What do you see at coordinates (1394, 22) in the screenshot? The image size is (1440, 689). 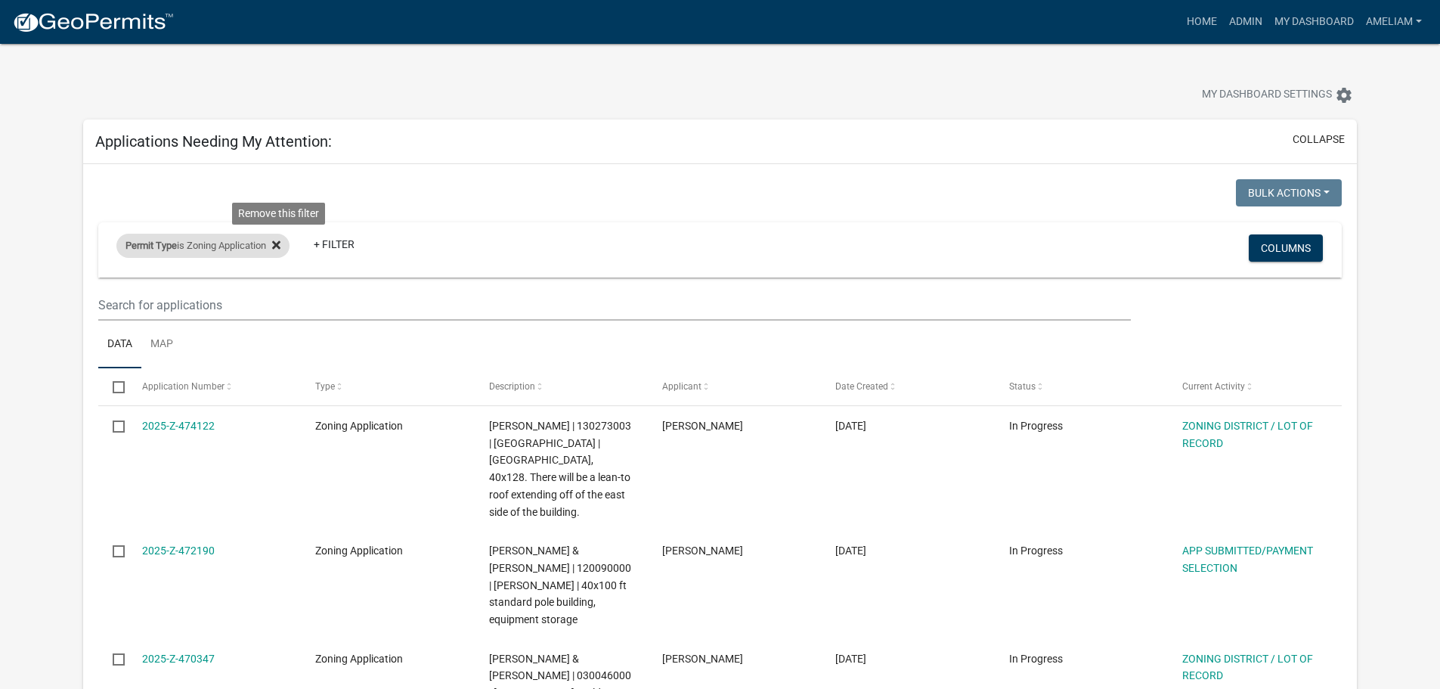 I see `a: AmeliaM` at bounding box center [1394, 22].